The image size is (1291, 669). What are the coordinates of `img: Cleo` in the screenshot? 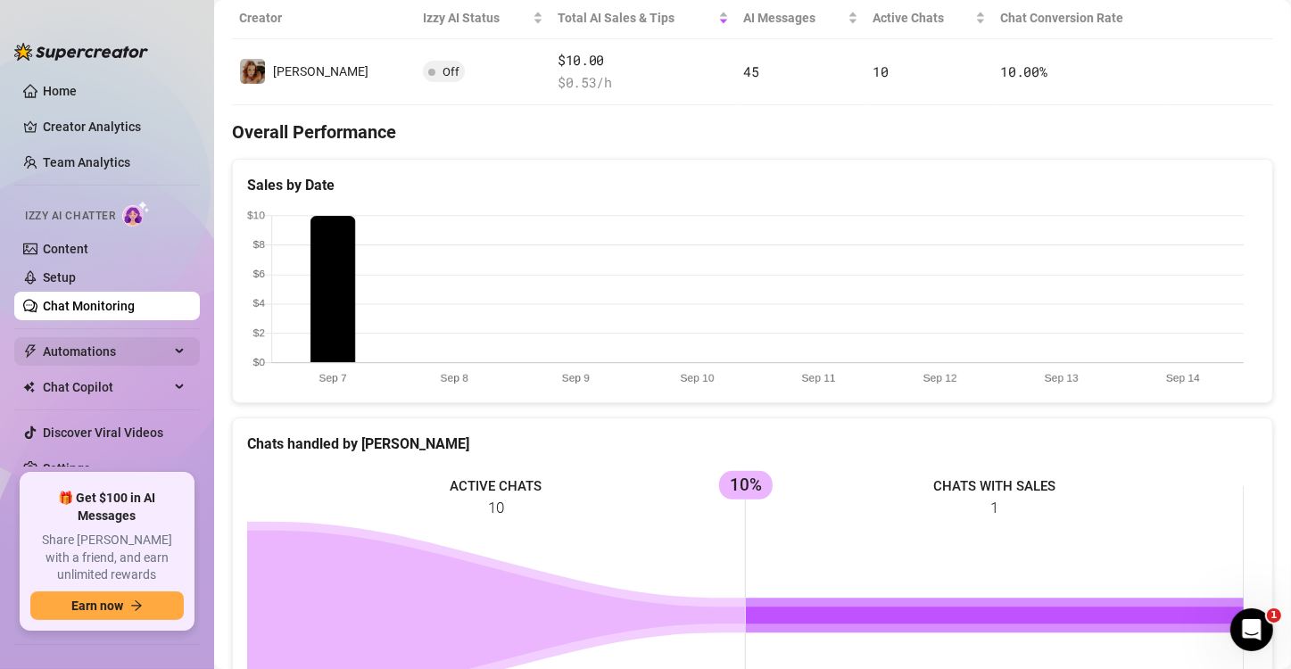 It's located at (253, 71).